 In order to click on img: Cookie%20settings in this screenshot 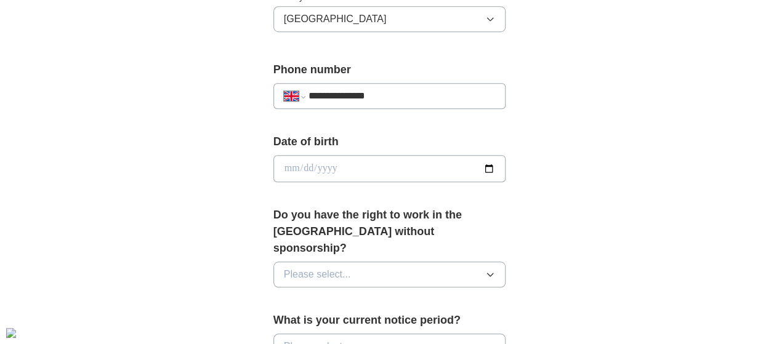, I will do `click(11, 333)`.